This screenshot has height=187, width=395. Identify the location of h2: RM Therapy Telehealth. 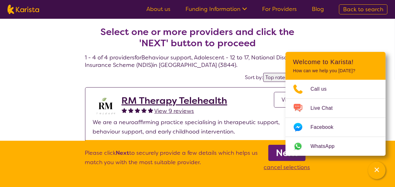
(174, 101).